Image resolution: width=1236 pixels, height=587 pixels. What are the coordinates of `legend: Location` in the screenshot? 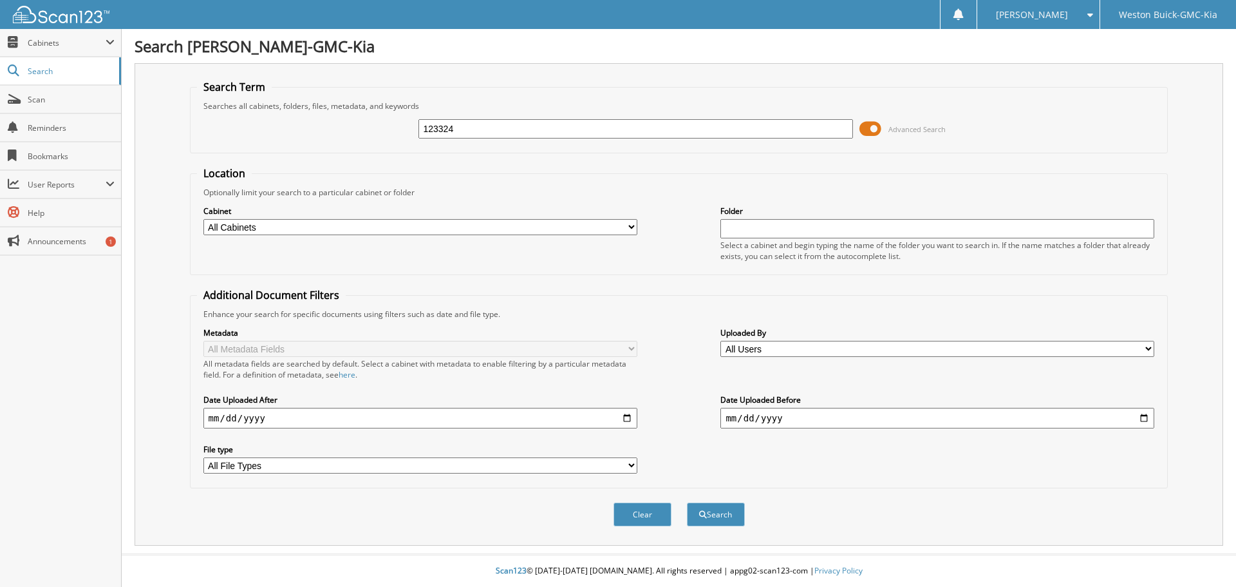 It's located at (224, 173).